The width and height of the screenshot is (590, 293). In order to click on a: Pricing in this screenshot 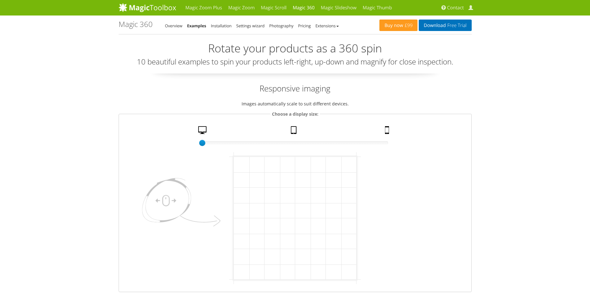, I will do `click(304, 26)`.